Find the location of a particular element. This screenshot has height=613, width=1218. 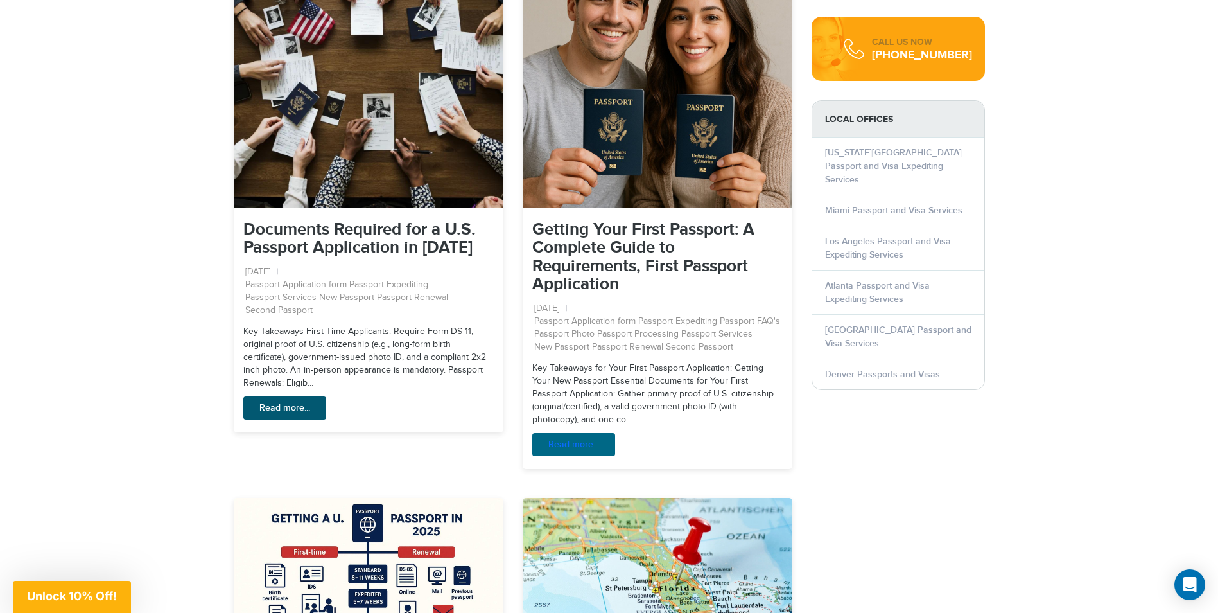

span: Unlock 10% Off! is located at coordinates (72, 595).